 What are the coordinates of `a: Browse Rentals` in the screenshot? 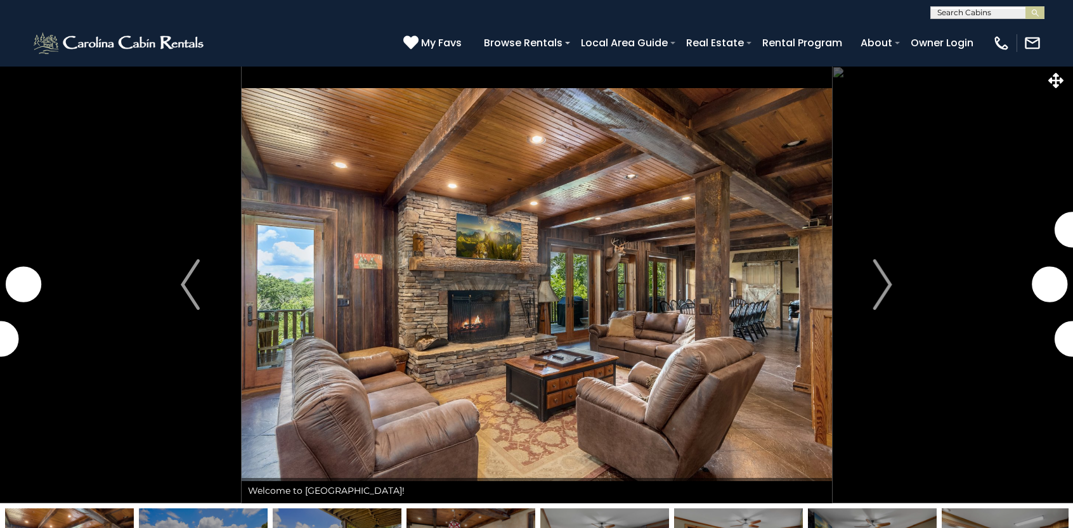 It's located at (523, 42).